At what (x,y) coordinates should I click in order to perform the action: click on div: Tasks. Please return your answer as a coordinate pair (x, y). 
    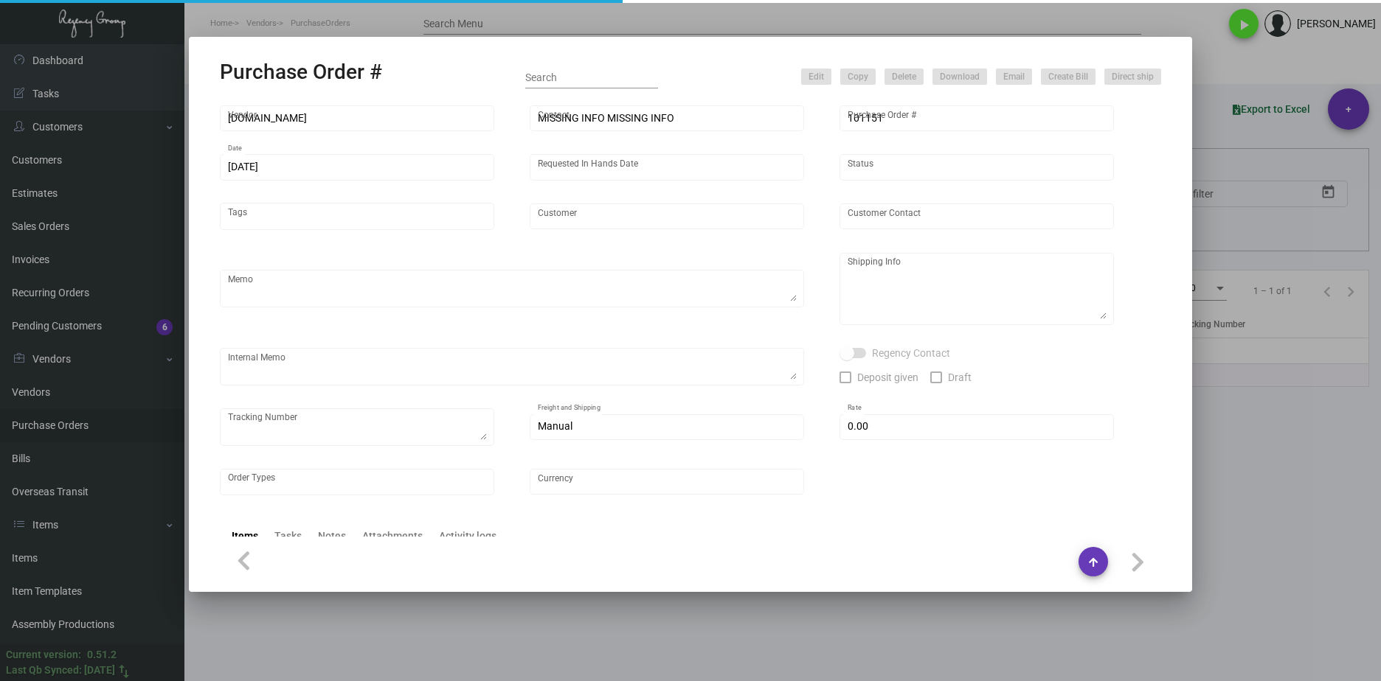
    Looking at the image, I should click on (288, 536).